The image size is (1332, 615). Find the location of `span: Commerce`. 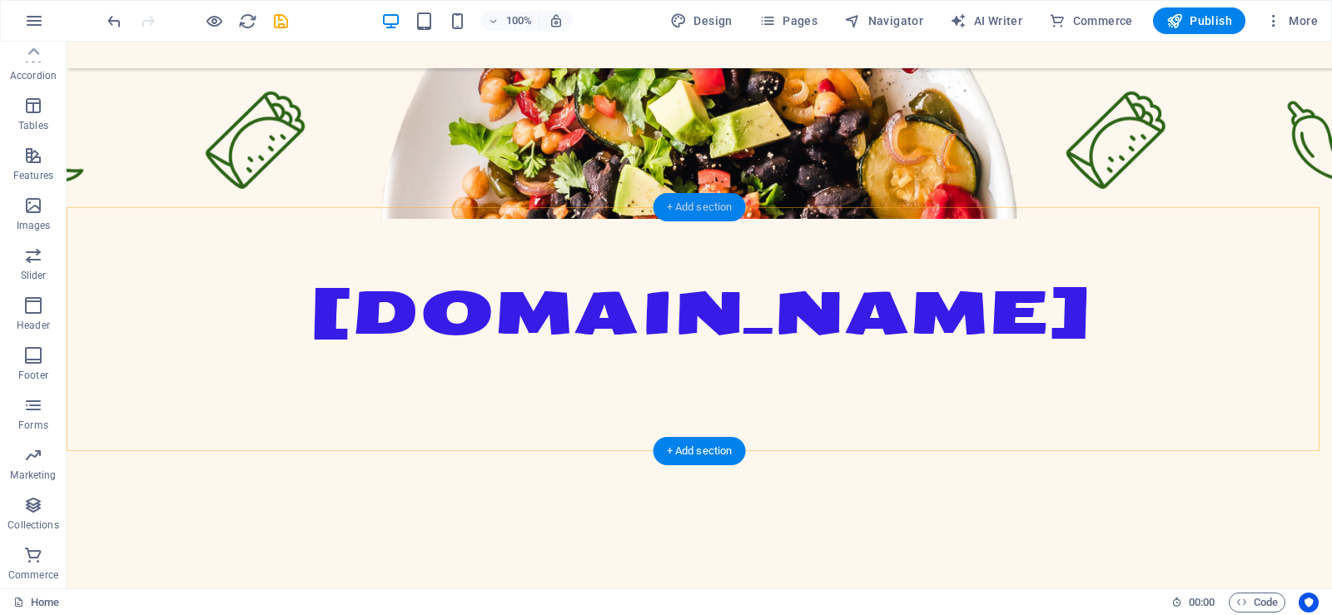

span: Commerce is located at coordinates (1091, 21).